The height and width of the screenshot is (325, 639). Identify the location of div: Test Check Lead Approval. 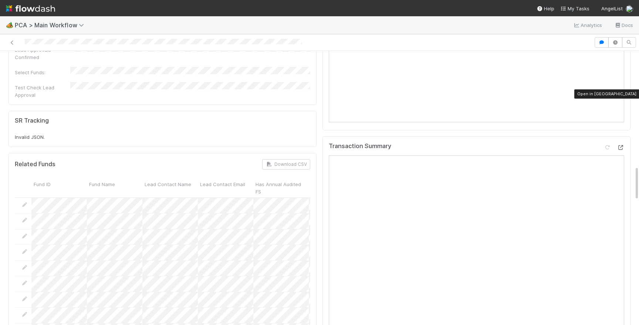
(42, 91).